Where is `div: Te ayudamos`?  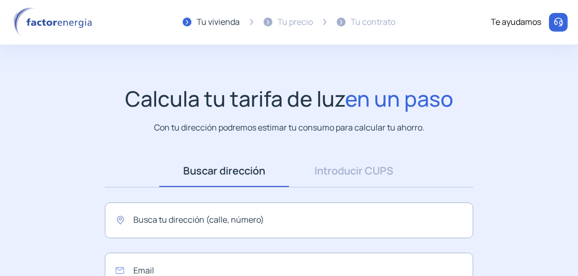 div: Te ayudamos is located at coordinates (516, 22).